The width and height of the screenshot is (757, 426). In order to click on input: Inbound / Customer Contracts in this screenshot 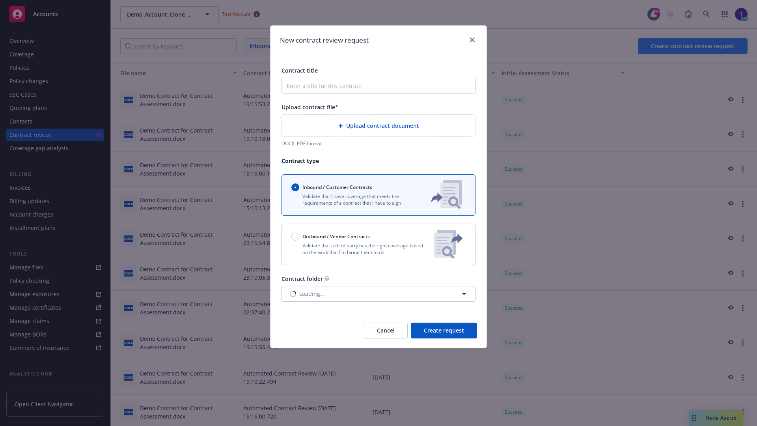, I will do `click(295, 187)`.